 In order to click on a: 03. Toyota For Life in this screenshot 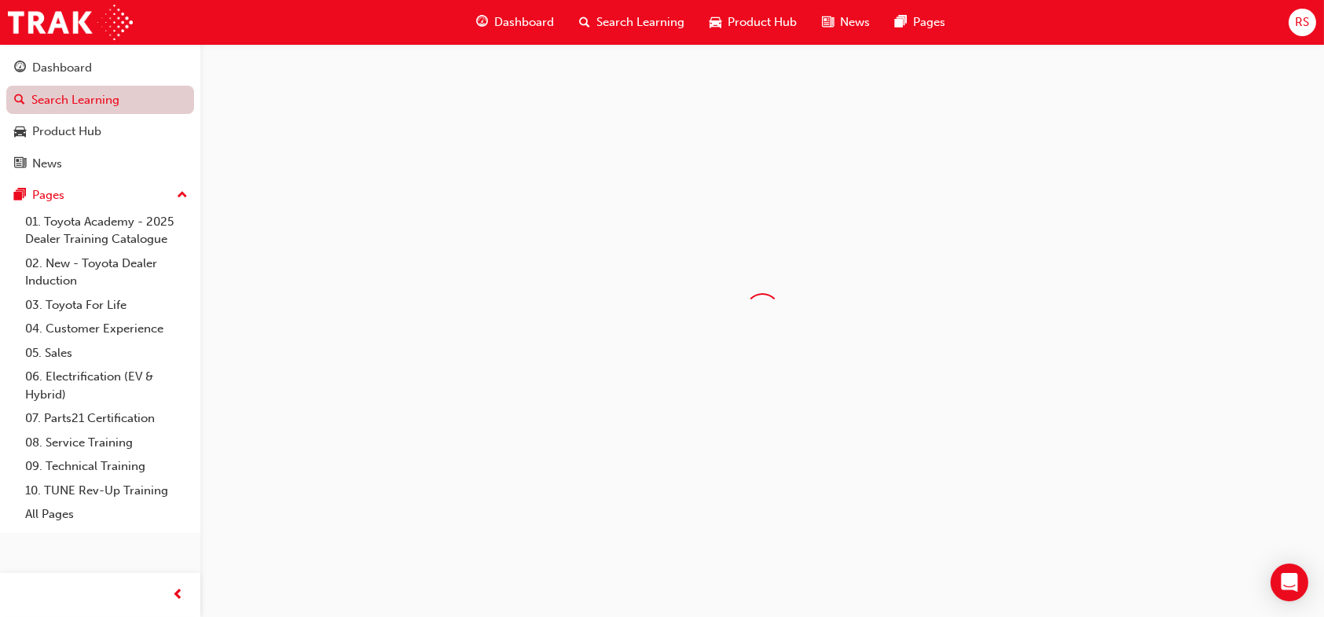, I will do `click(106, 305)`.